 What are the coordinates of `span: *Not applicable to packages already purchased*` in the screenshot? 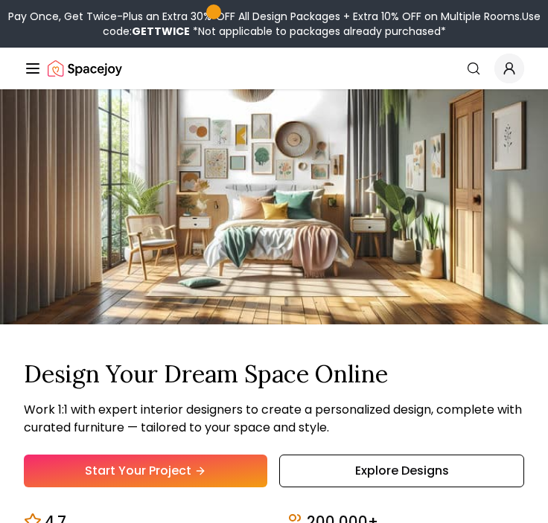 It's located at (318, 31).